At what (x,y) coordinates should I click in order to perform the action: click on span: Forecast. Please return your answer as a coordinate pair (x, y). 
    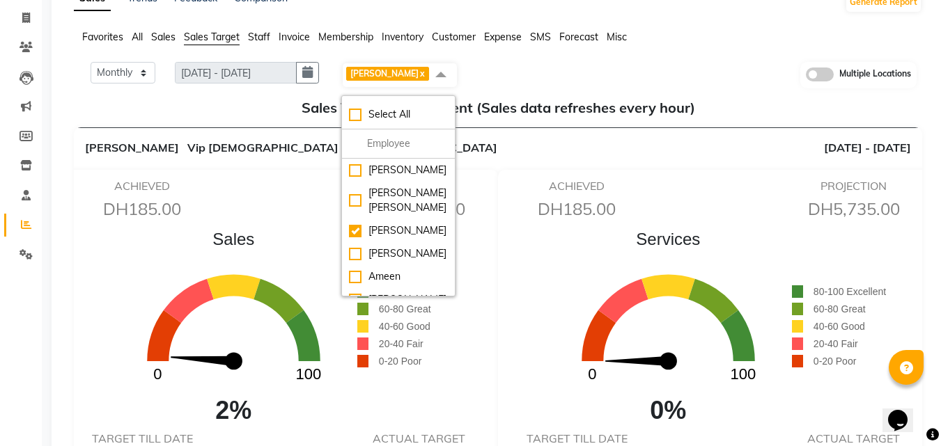
    Looking at the image, I should click on (579, 37).